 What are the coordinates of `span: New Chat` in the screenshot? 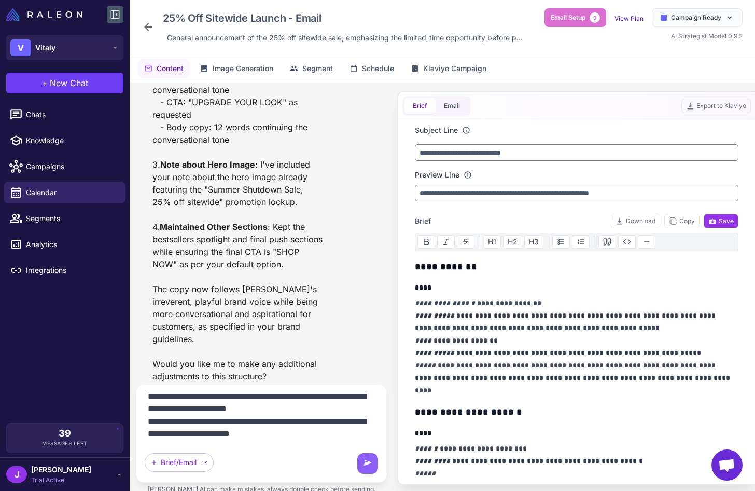 It's located at (69, 83).